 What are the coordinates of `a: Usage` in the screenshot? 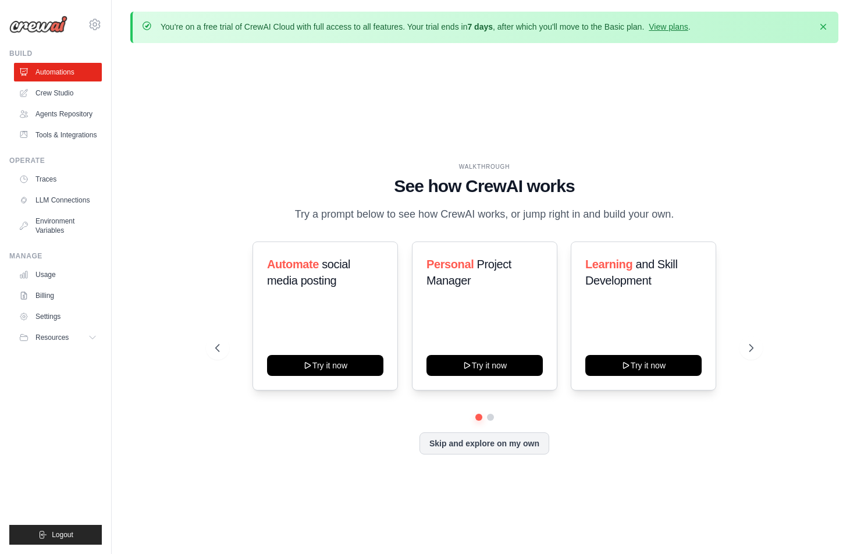 It's located at (58, 275).